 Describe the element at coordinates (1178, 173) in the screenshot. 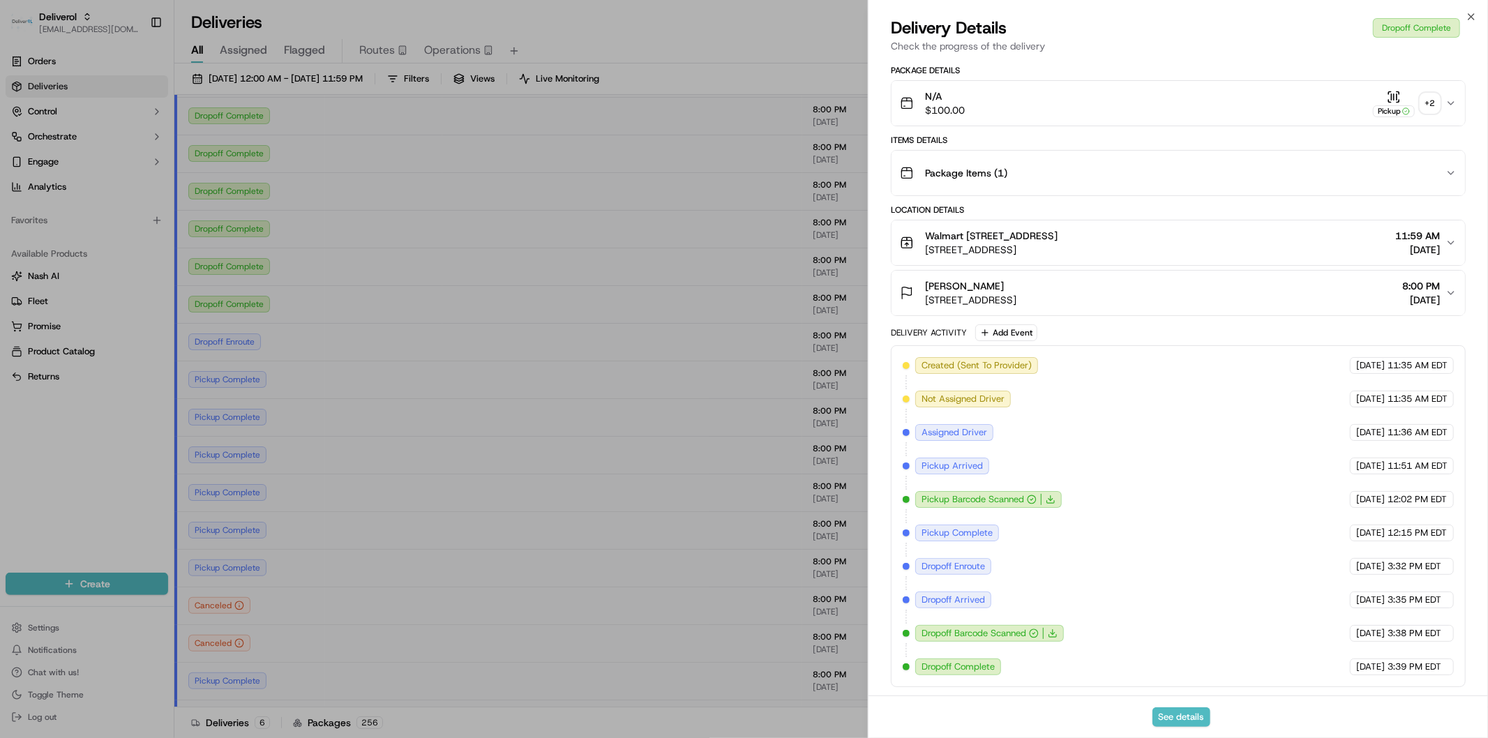

I see `button: Package Items (1)` at that location.